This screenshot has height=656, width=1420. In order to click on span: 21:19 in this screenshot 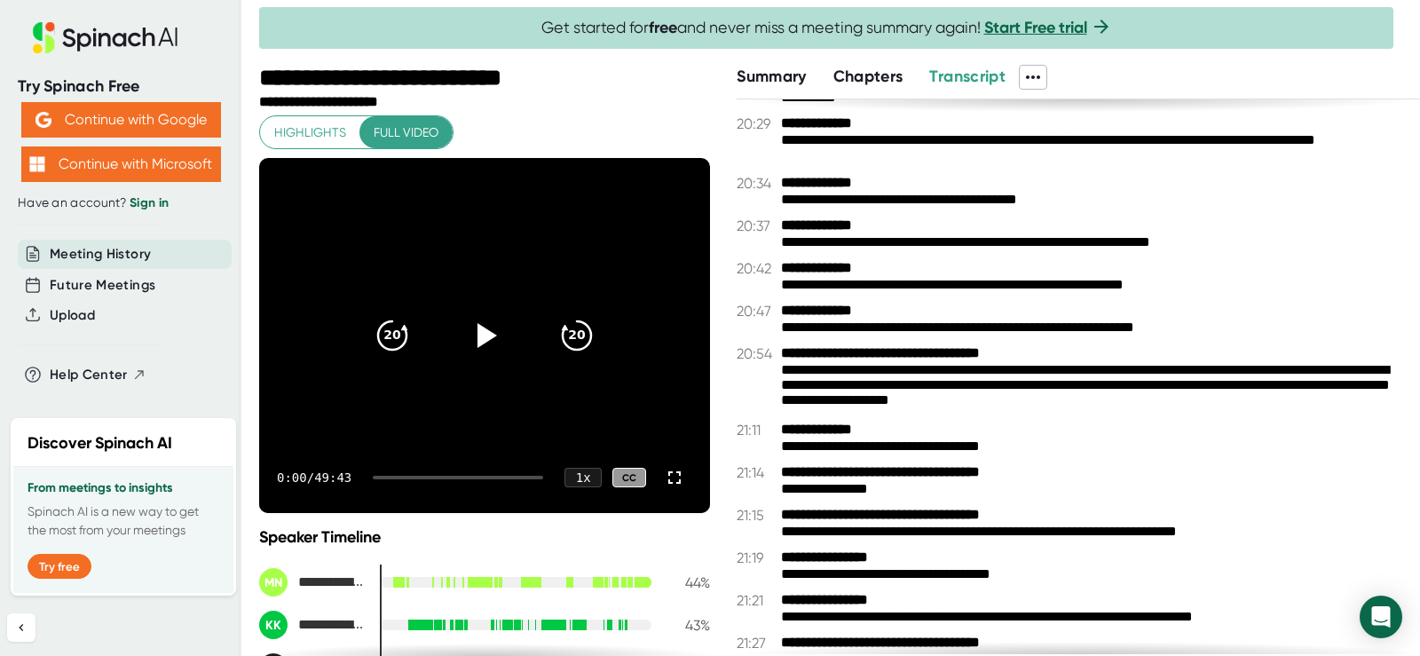, I will do `click(756, 557)`.